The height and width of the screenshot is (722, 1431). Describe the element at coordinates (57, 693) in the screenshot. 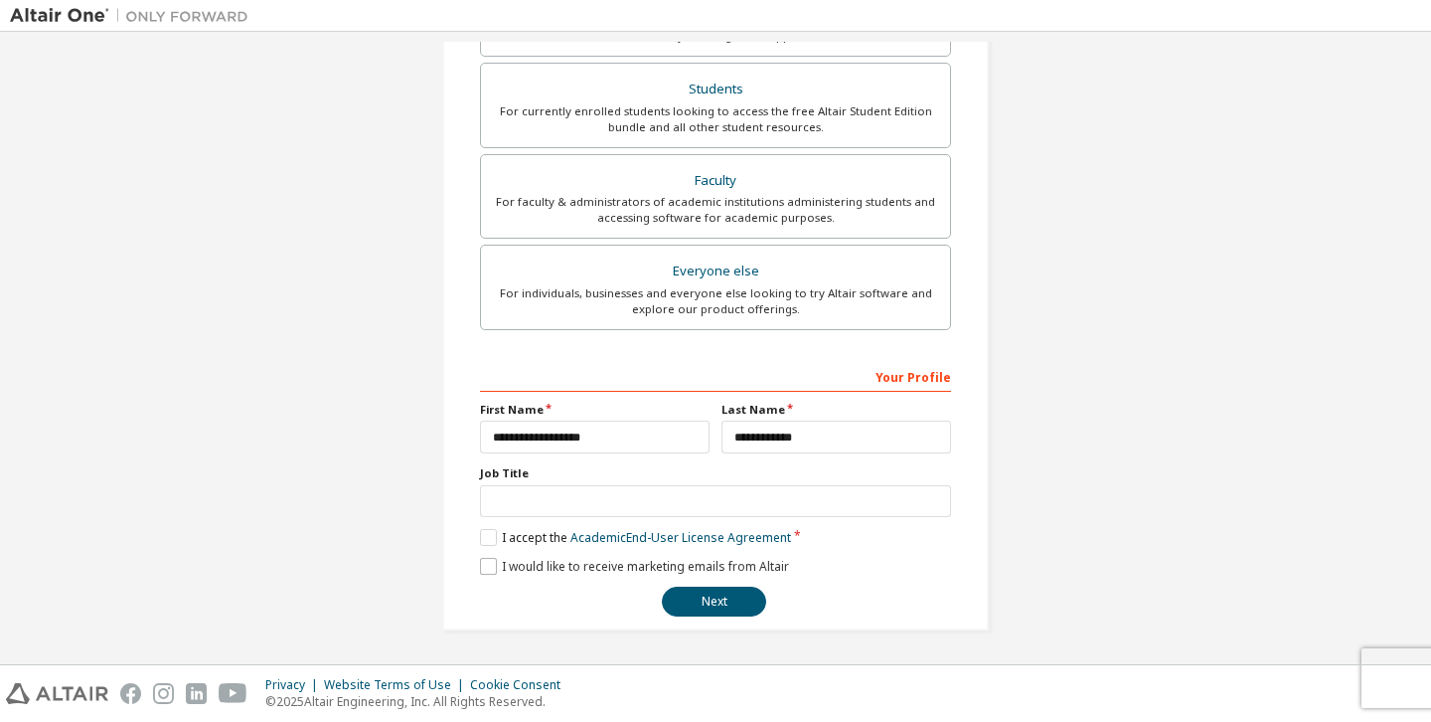

I see `img: altair_logo.svg` at that location.